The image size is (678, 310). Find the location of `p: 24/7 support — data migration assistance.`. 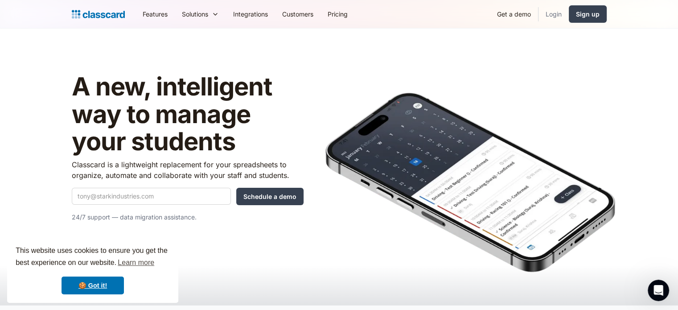

p: 24/7 support — data migration assistance. is located at coordinates (188, 217).